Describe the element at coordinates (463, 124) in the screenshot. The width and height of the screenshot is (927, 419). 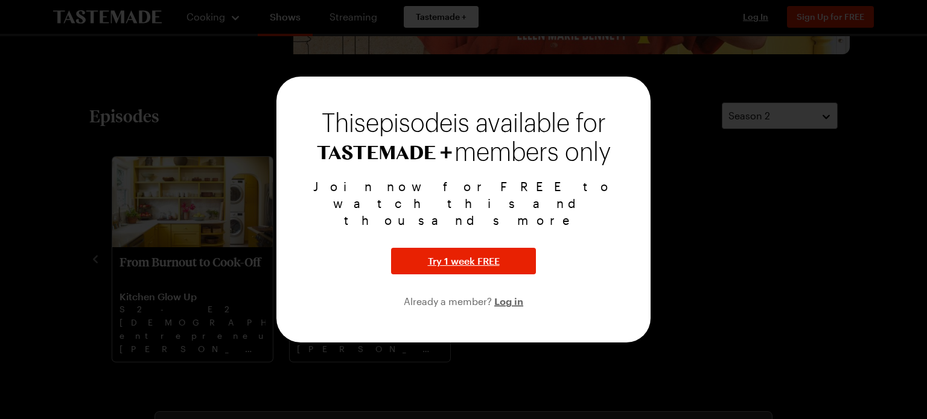
I see `span: This episode is available for` at that location.